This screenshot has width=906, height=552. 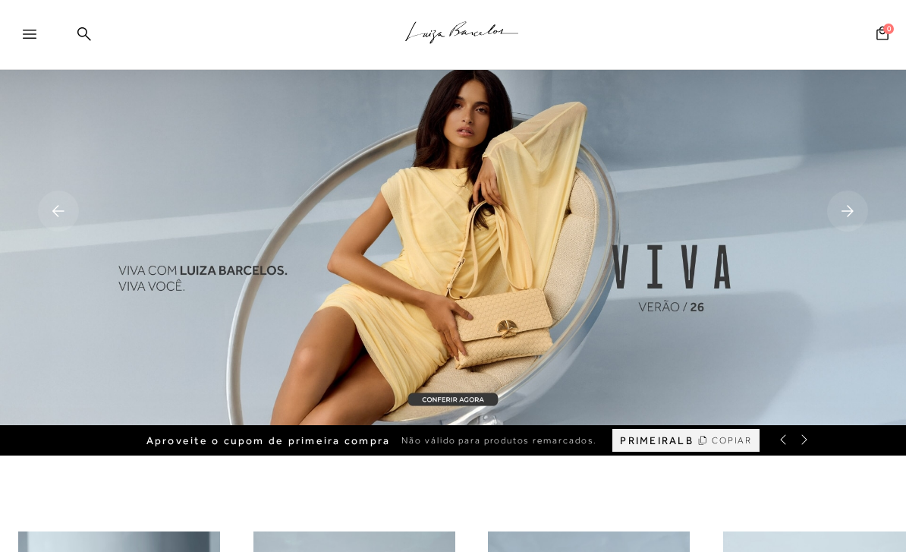 What do you see at coordinates (499, 440) in the screenshot?
I see `span: Não válido para produtos remarcados.` at bounding box center [499, 440].